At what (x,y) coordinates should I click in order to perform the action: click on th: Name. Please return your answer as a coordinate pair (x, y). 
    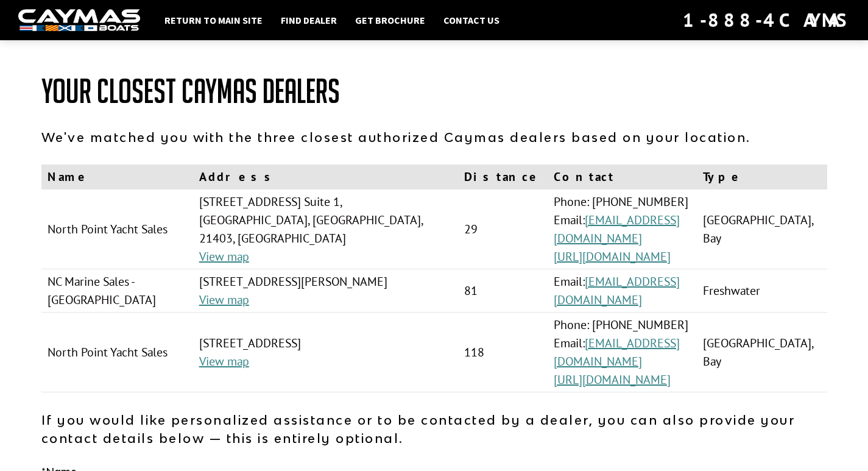
    Looking at the image, I should click on (117, 177).